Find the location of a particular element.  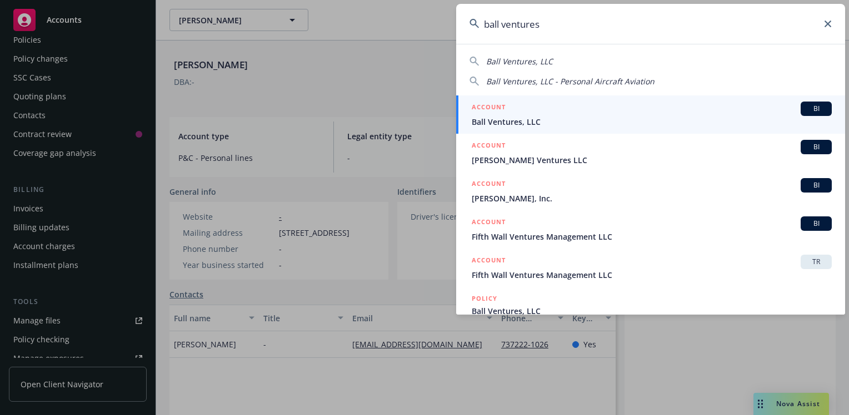

a: ACCOUNTBIBall Ventures, LLC is located at coordinates (650, 114).